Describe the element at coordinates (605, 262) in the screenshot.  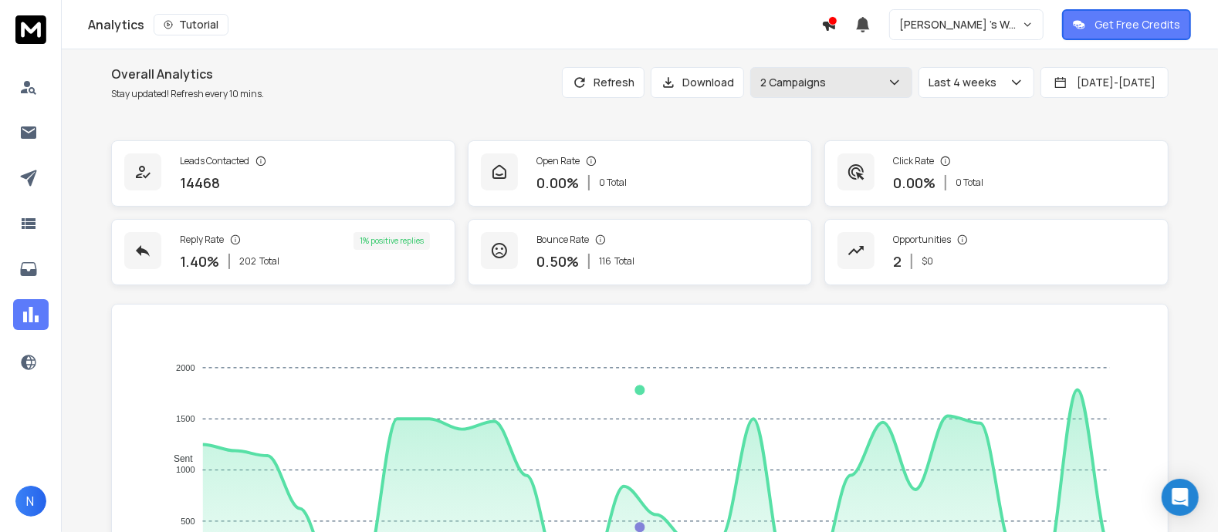
I see `span: 116` at that location.